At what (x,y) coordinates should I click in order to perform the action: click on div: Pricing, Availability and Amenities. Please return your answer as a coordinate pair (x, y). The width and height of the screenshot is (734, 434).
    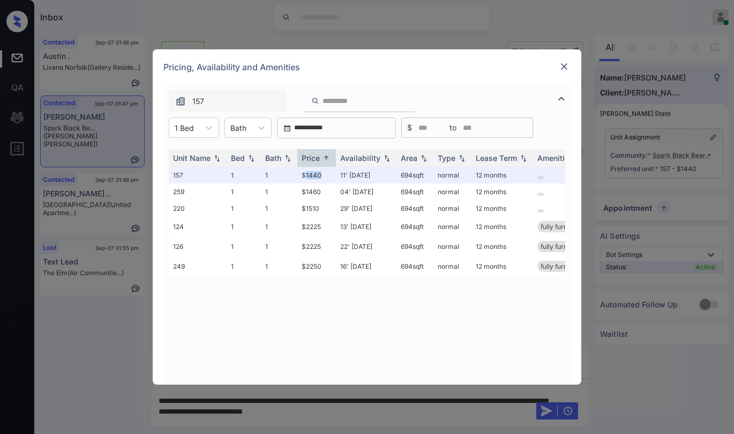
    Looking at the image, I should click on (367, 67).